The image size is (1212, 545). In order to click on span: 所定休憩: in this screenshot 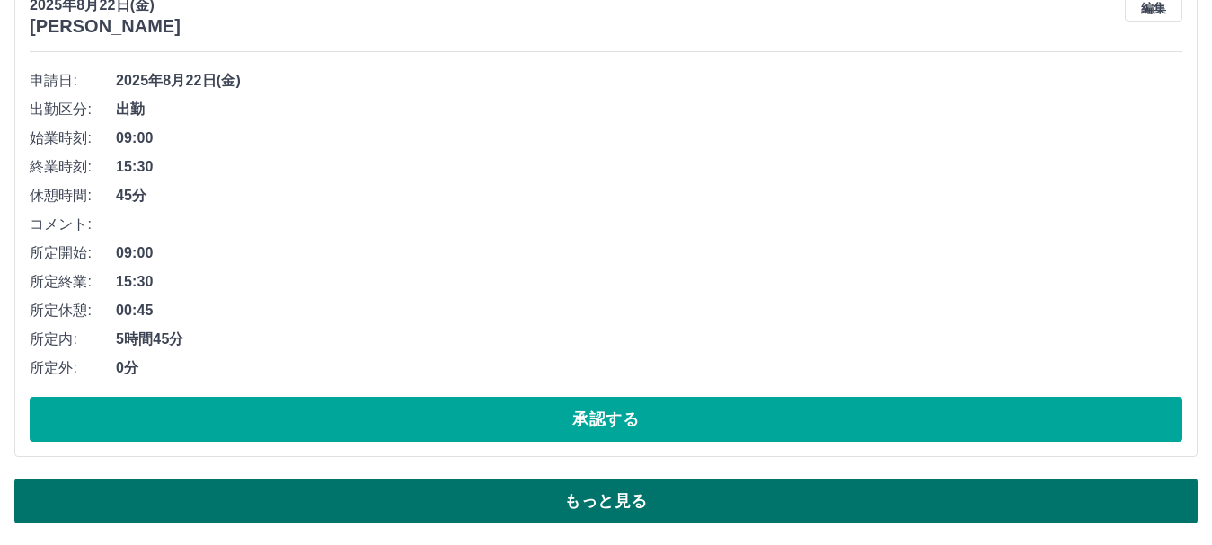, I will do `click(73, 311)`.